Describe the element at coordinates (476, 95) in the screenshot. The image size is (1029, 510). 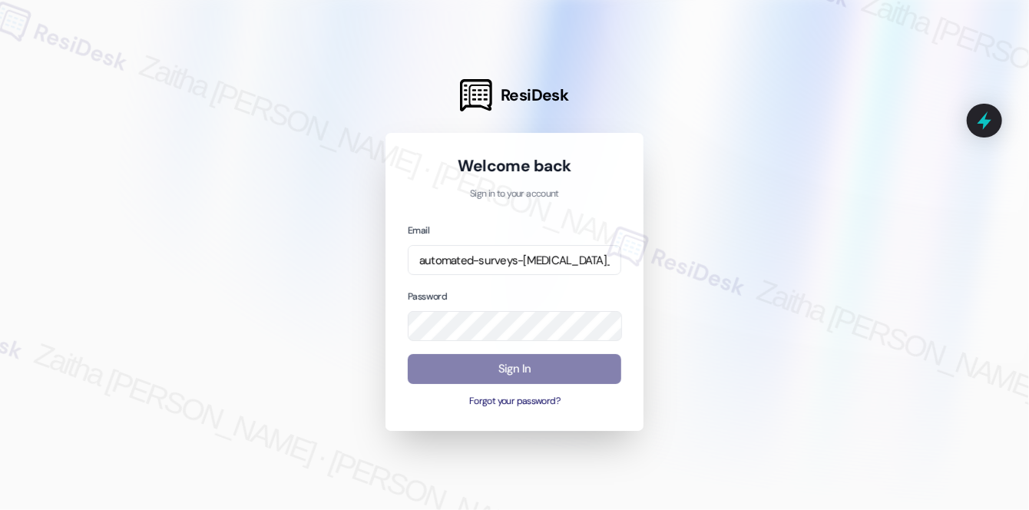
I see `img: ResiDesk Logo` at that location.